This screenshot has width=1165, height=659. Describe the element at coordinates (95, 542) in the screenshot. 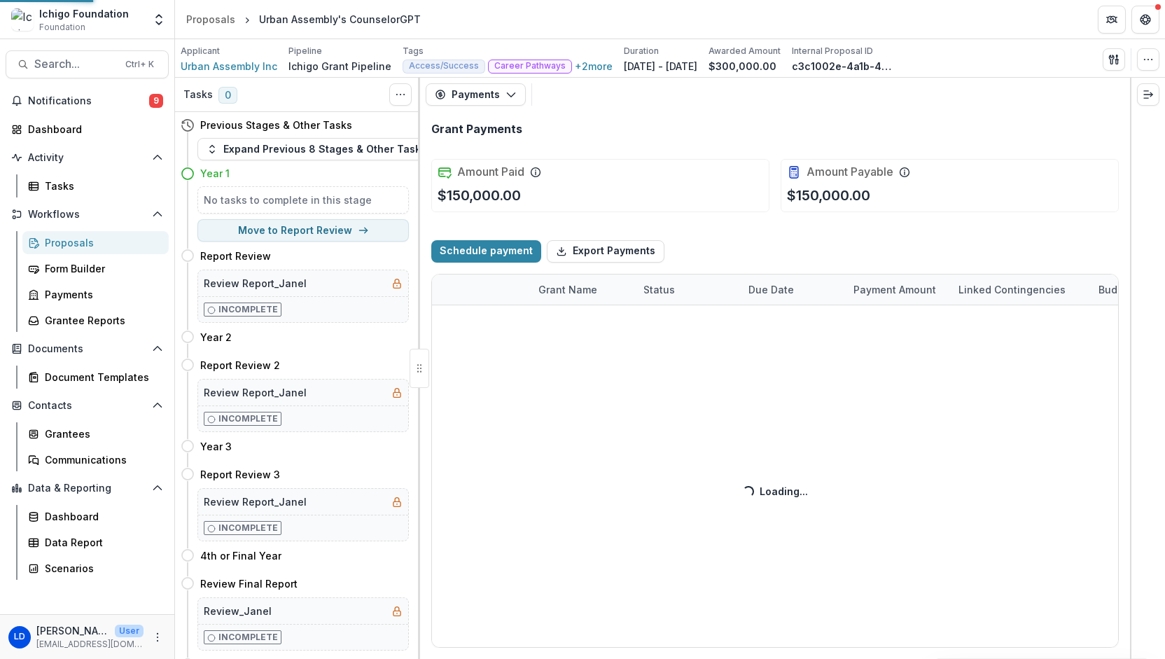

I see `a: Data Report` at that location.